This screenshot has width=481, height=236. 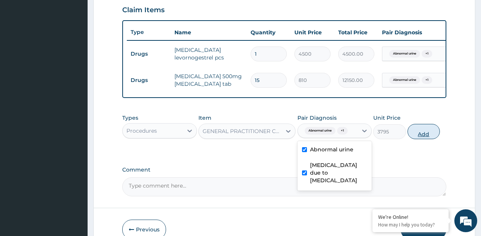 I want to click on textarea: Type your message and hit 'Enter', so click(x=74, y=169).